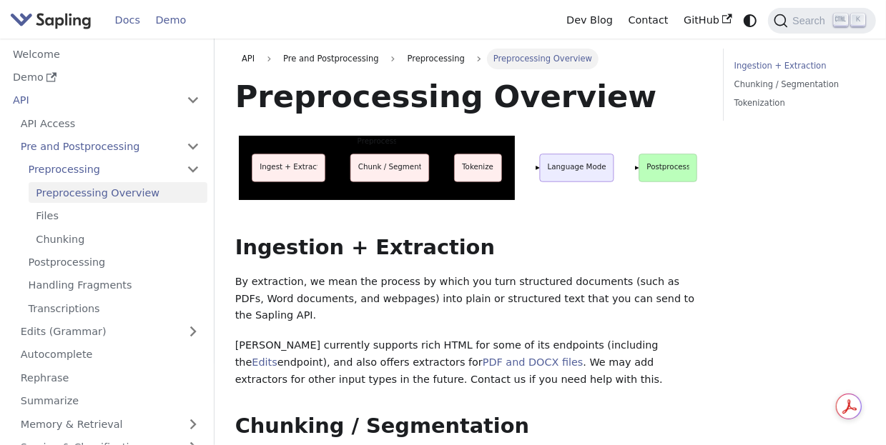 The image size is (886, 445). I want to click on button: Switch between dark and light mode (currently system mode), so click(750, 20).